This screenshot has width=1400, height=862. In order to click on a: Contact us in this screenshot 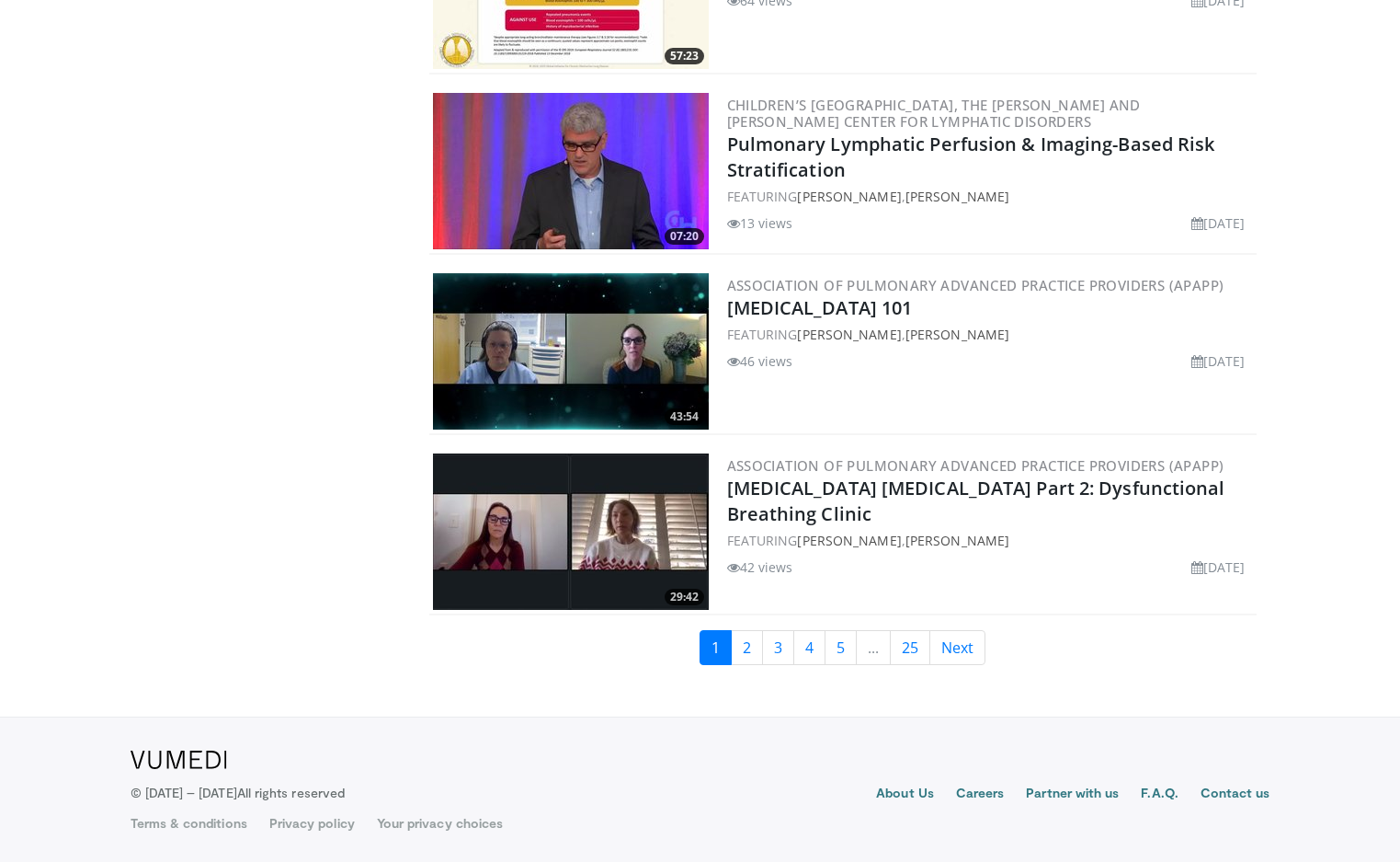, I will do `click(1236, 794)`.